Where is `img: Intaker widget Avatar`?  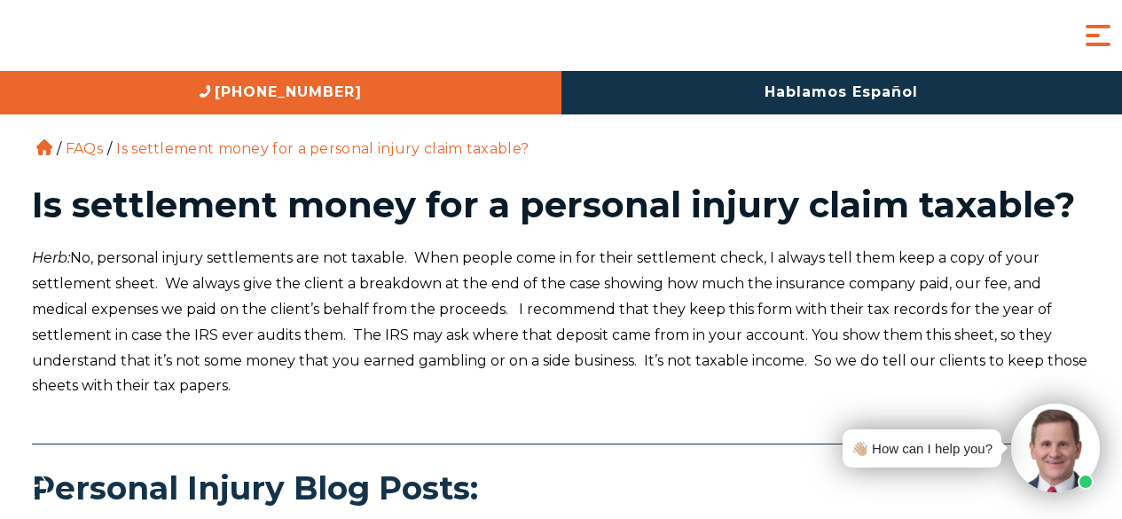 img: Intaker widget Avatar is located at coordinates (1055, 448).